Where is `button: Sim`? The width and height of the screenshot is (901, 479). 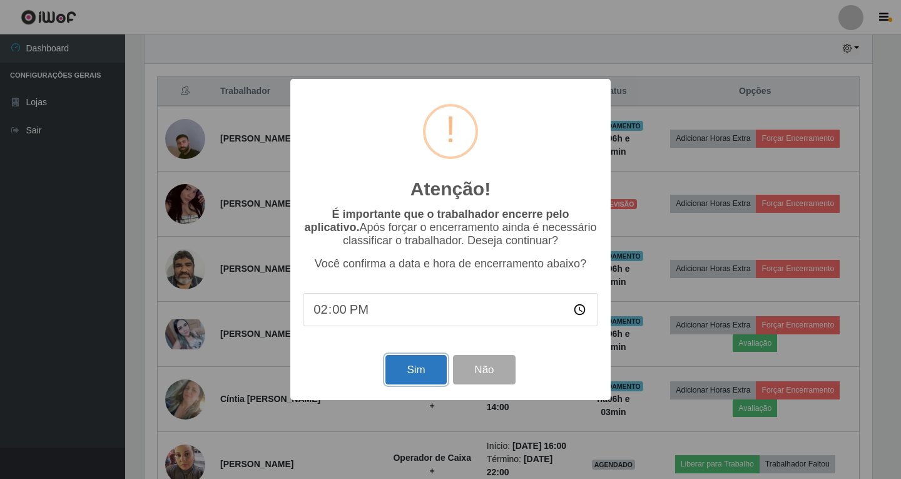 button: Sim is located at coordinates (416, 369).